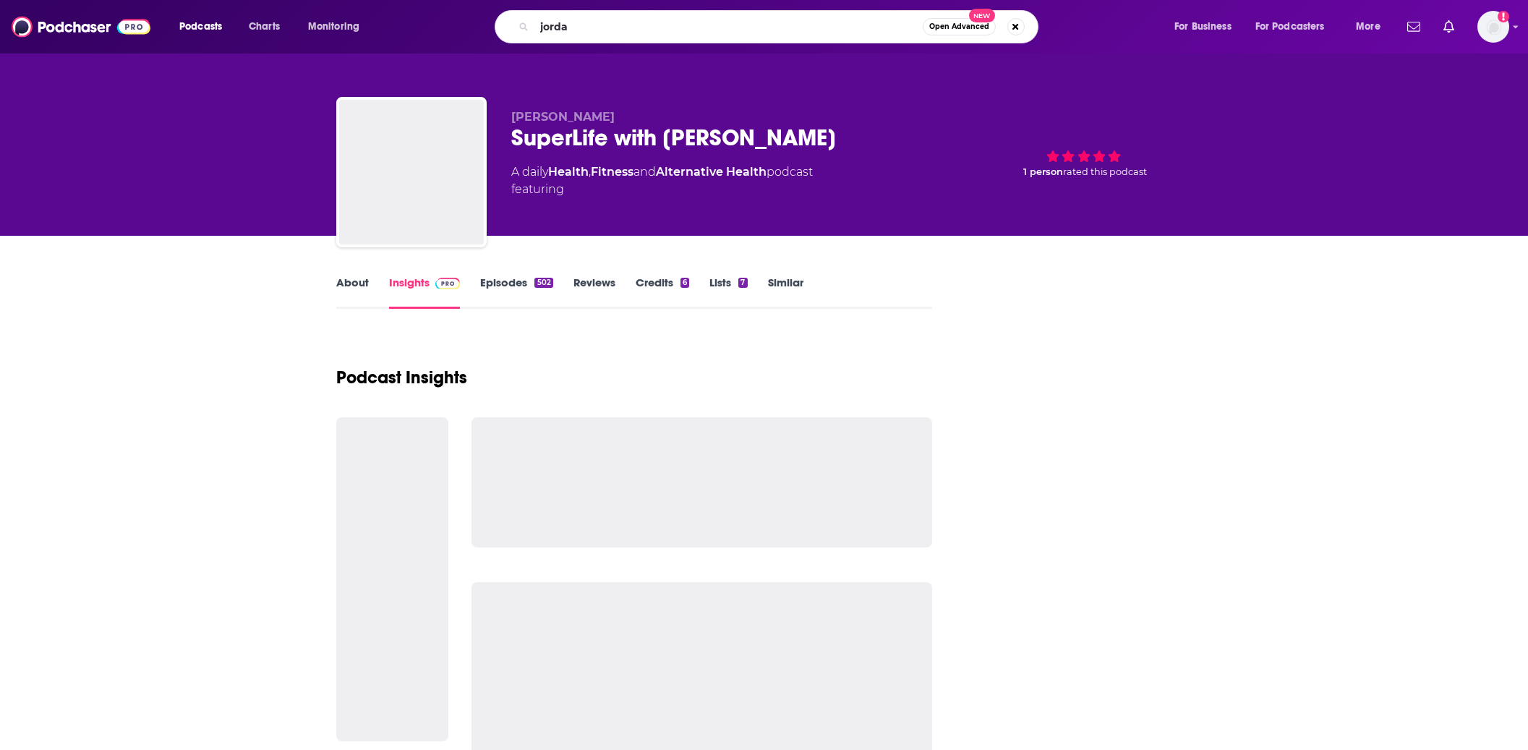 This screenshot has height=750, width=1528. I want to click on a: Episodes502, so click(516, 292).